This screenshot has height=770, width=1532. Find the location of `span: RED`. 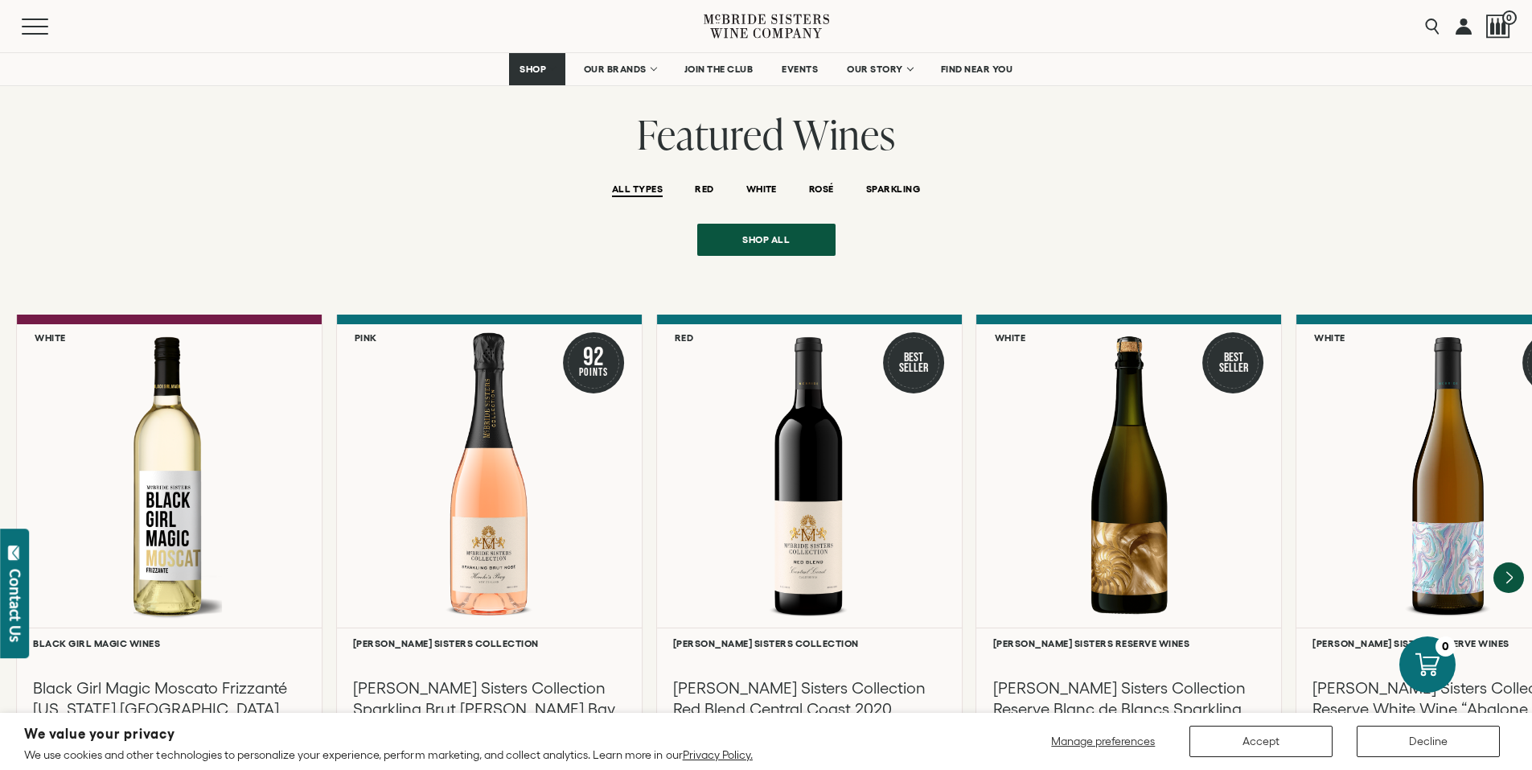

span: RED is located at coordinates (704, 190).